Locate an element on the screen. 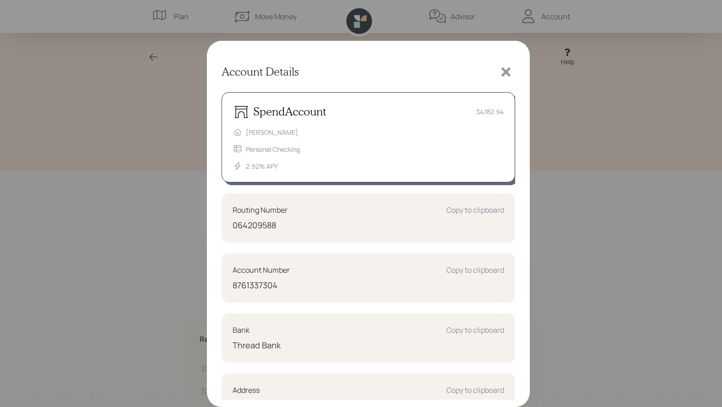 This screenshot has height=407, width=722. div: Address is located at coordinates (246, 390).